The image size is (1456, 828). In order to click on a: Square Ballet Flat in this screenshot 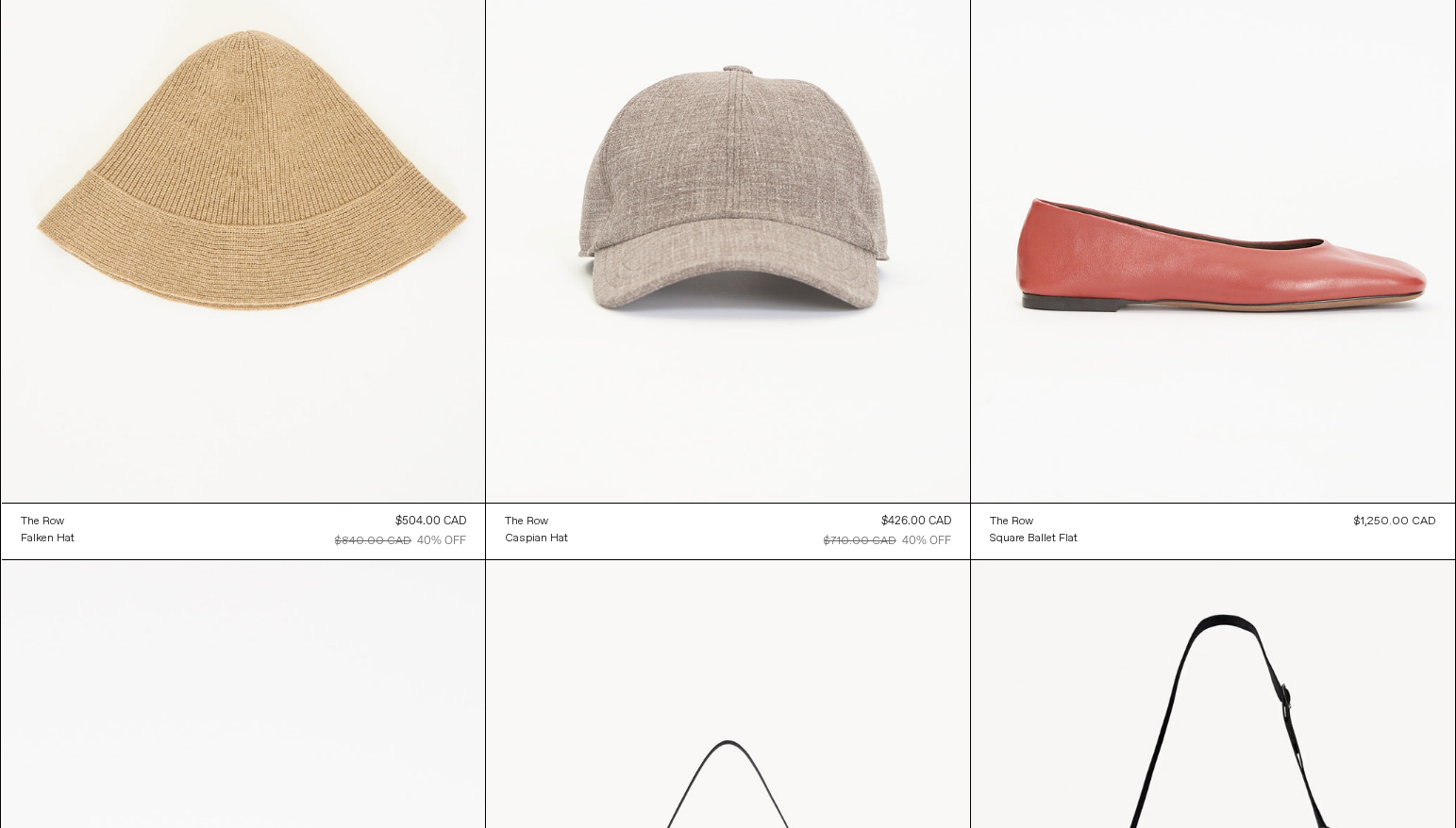, I will do `click(1033, 538)`.